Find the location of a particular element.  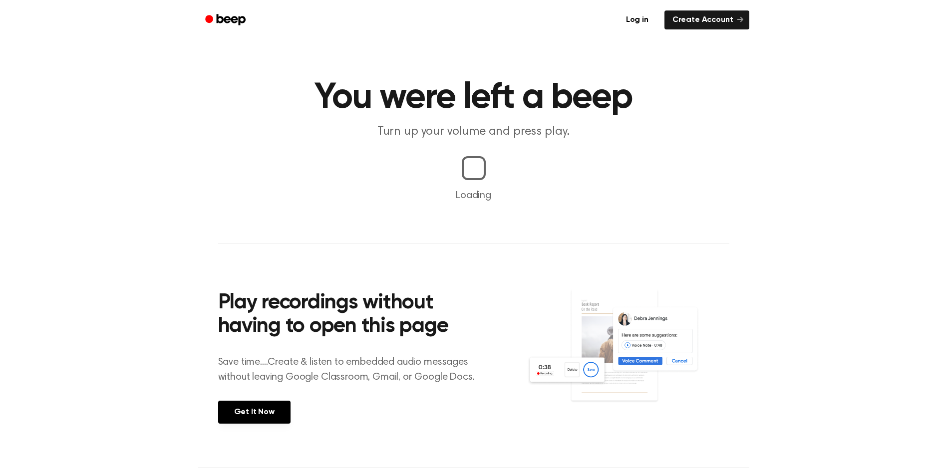

a: Log in is located at coordinates (637, 20).